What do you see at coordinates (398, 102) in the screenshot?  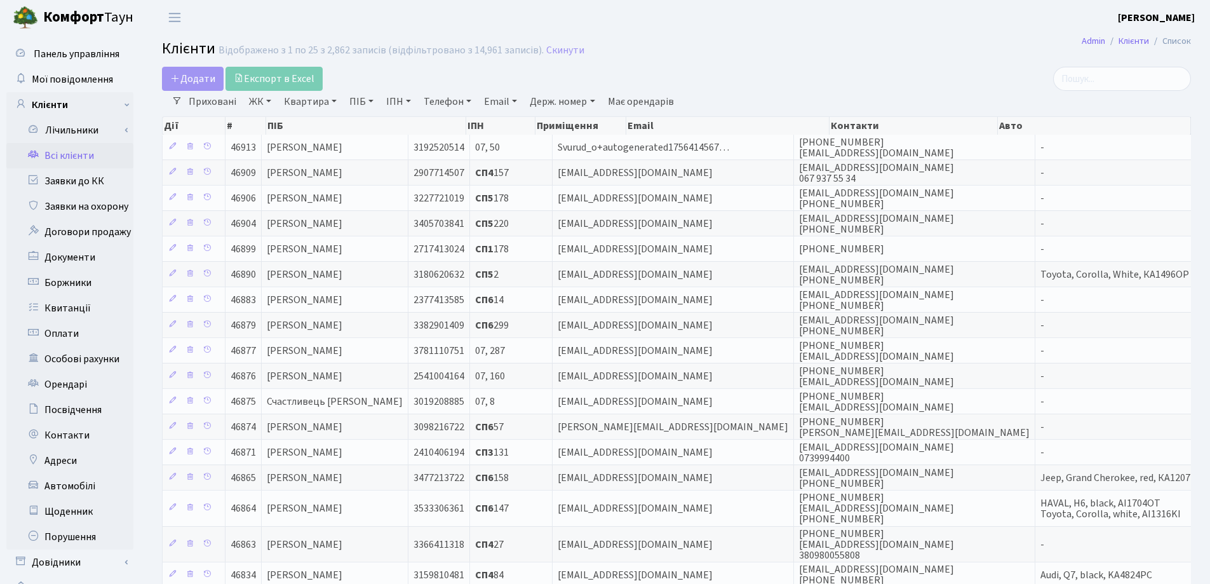 I see `a: ІПН` at bounding box center [398, 102].